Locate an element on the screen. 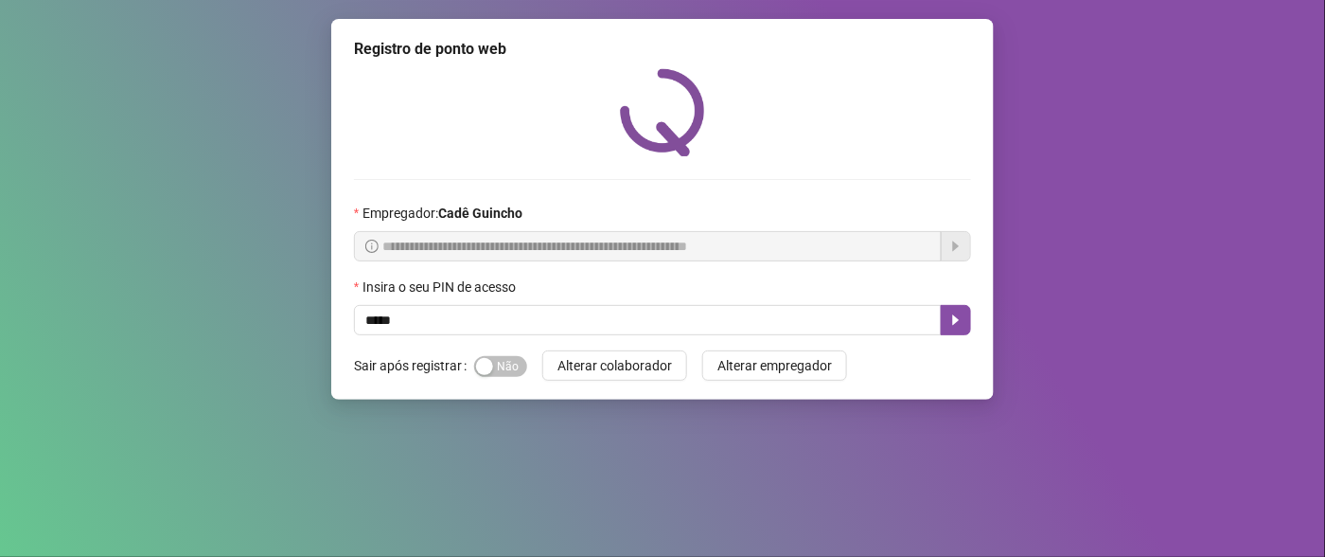 The height and width of the screenshot is (557, 1325). span: caret-right is located at coordinates (956, 320).